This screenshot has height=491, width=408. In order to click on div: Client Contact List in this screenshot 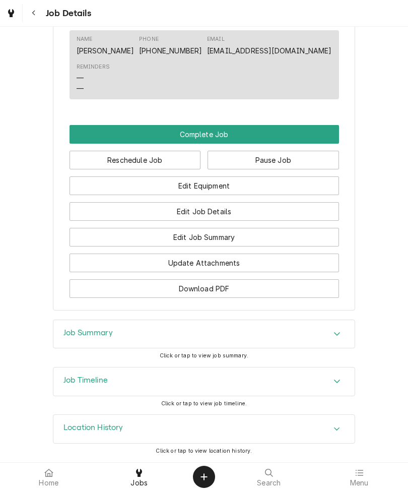, I will do `click(204, 67)`.